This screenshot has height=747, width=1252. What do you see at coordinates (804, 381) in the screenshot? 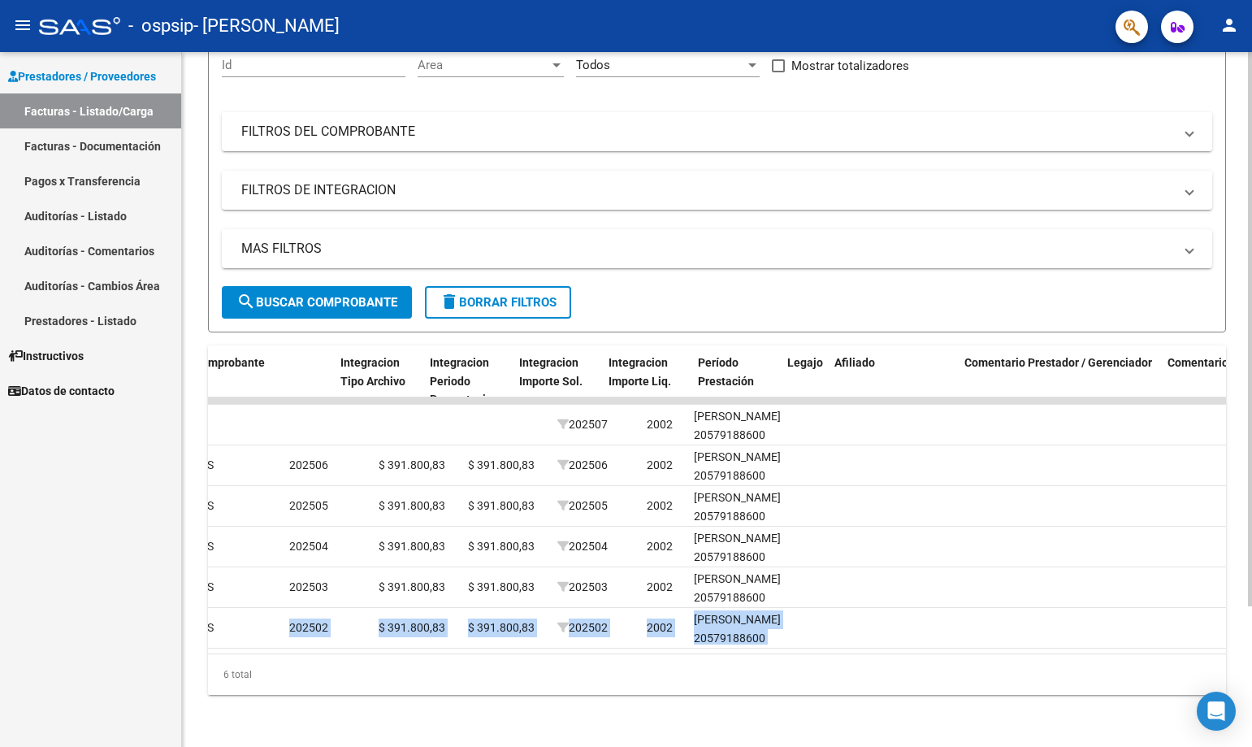
I see `datatable-header-cell: Legajo` at bounding box center [804, 381].